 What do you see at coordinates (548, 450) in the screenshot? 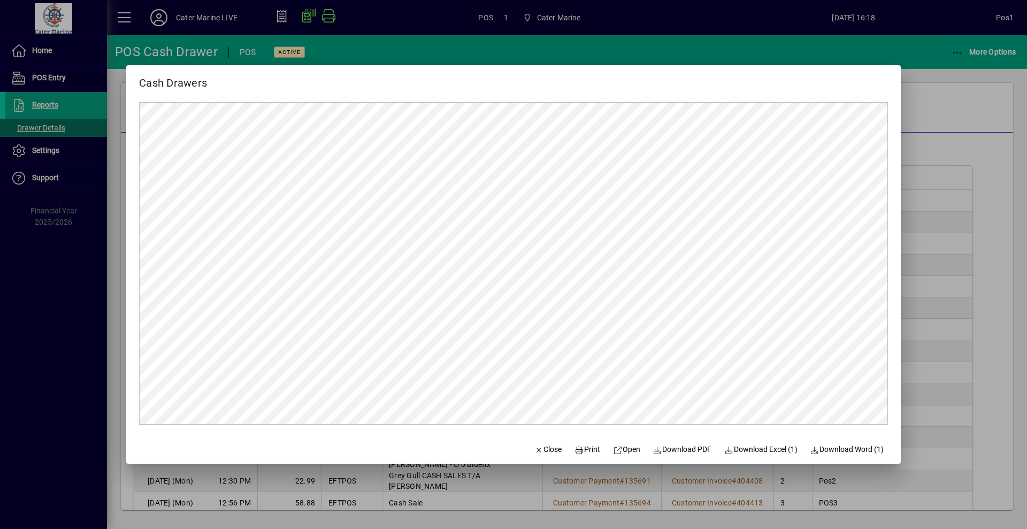
I see `button: Close` at bounding box center [548, 450].